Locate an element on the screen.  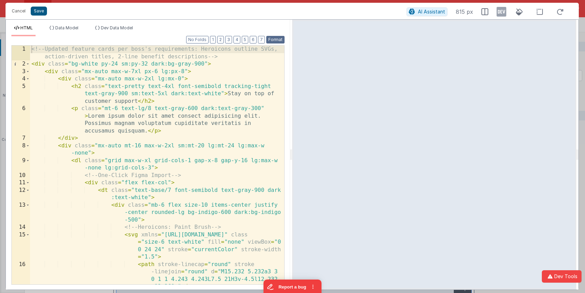
div: 14 is located at coordinates (21, 228).